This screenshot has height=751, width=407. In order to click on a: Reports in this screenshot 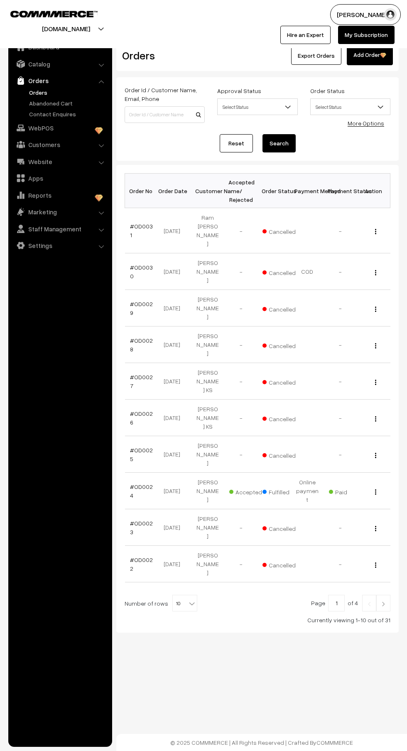, I will do `click(60, 195)`.